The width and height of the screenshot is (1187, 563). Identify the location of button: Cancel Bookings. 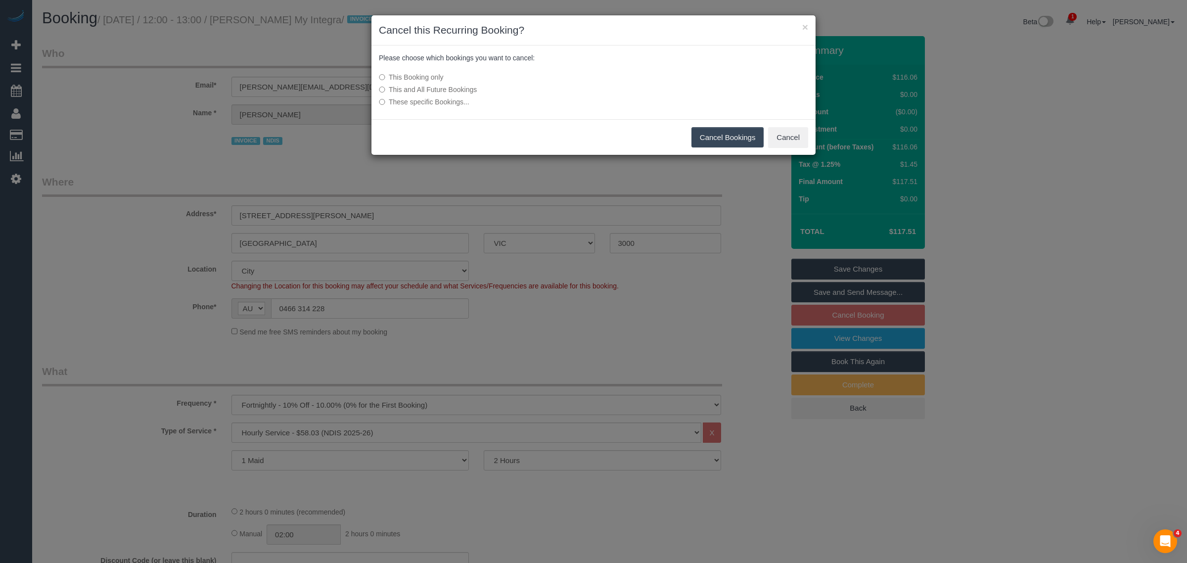
(728, 137).